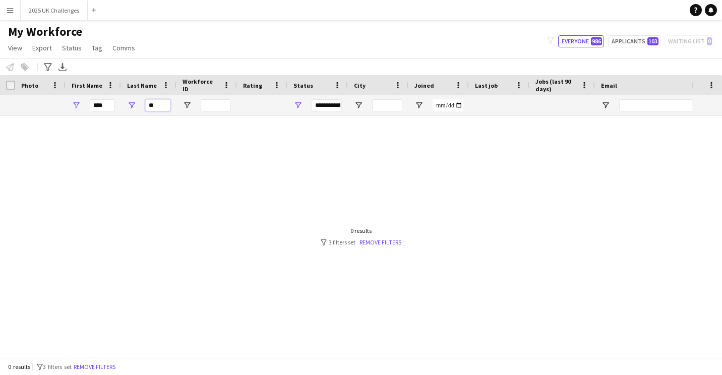 The width and height of the screenshot is (722, 375). I want to click on input: Last Name Filter Input, so click(158, 105).